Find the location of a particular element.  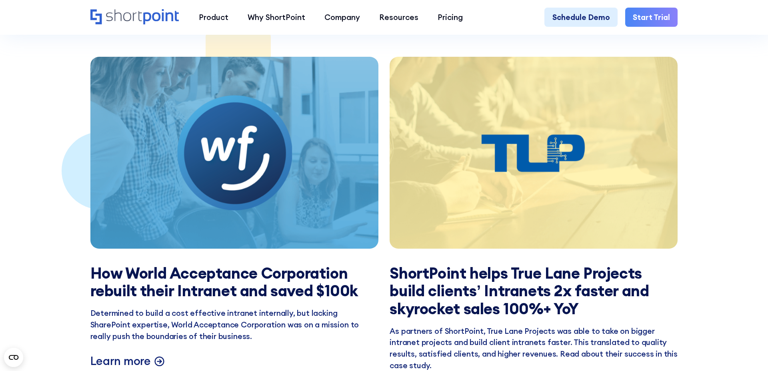

img: Tlp is located at coordinates (534, 153).